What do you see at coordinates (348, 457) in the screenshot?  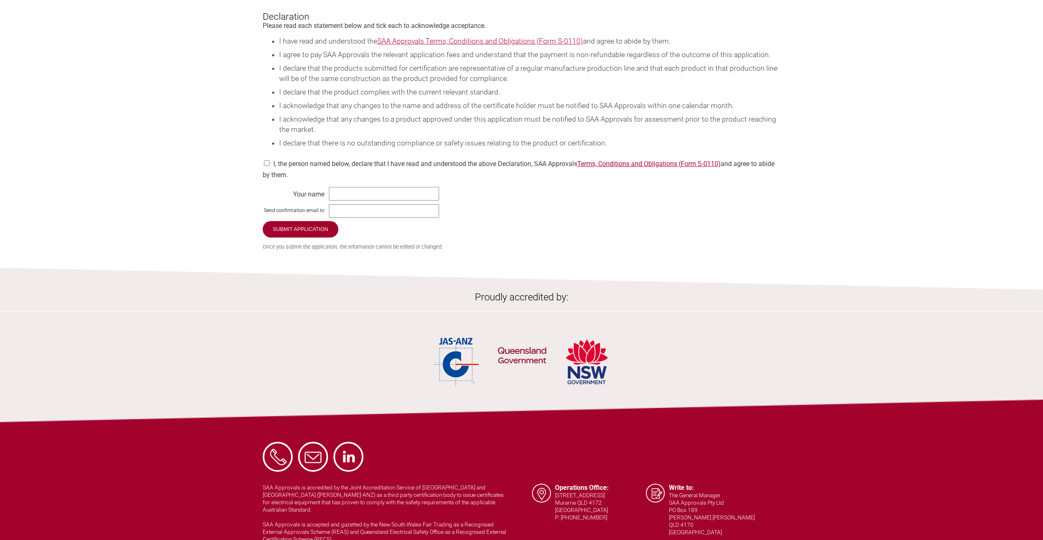 I see `a: LinkedIn - SAA Approvals` at bounding box center [348, 457].